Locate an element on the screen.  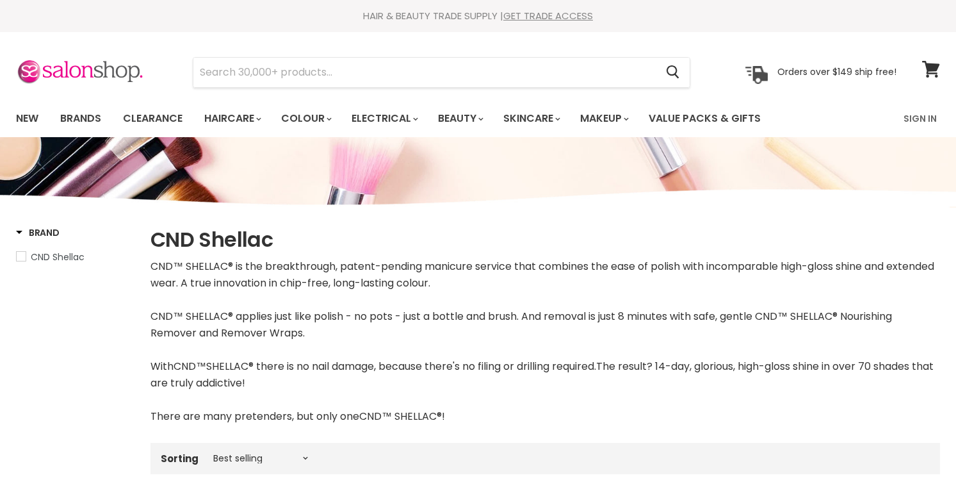
span: CND™ SHELLAC® applies just like polish - no pots - just a bottle and brush. And removal is just 8... is located at coordinates (521, 324).